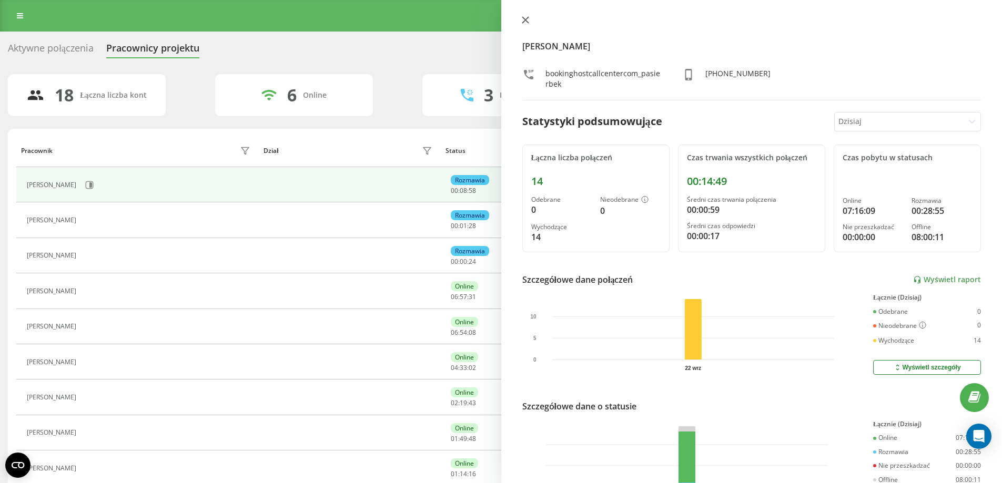  I want to click on span: 24, so click(472, 261).